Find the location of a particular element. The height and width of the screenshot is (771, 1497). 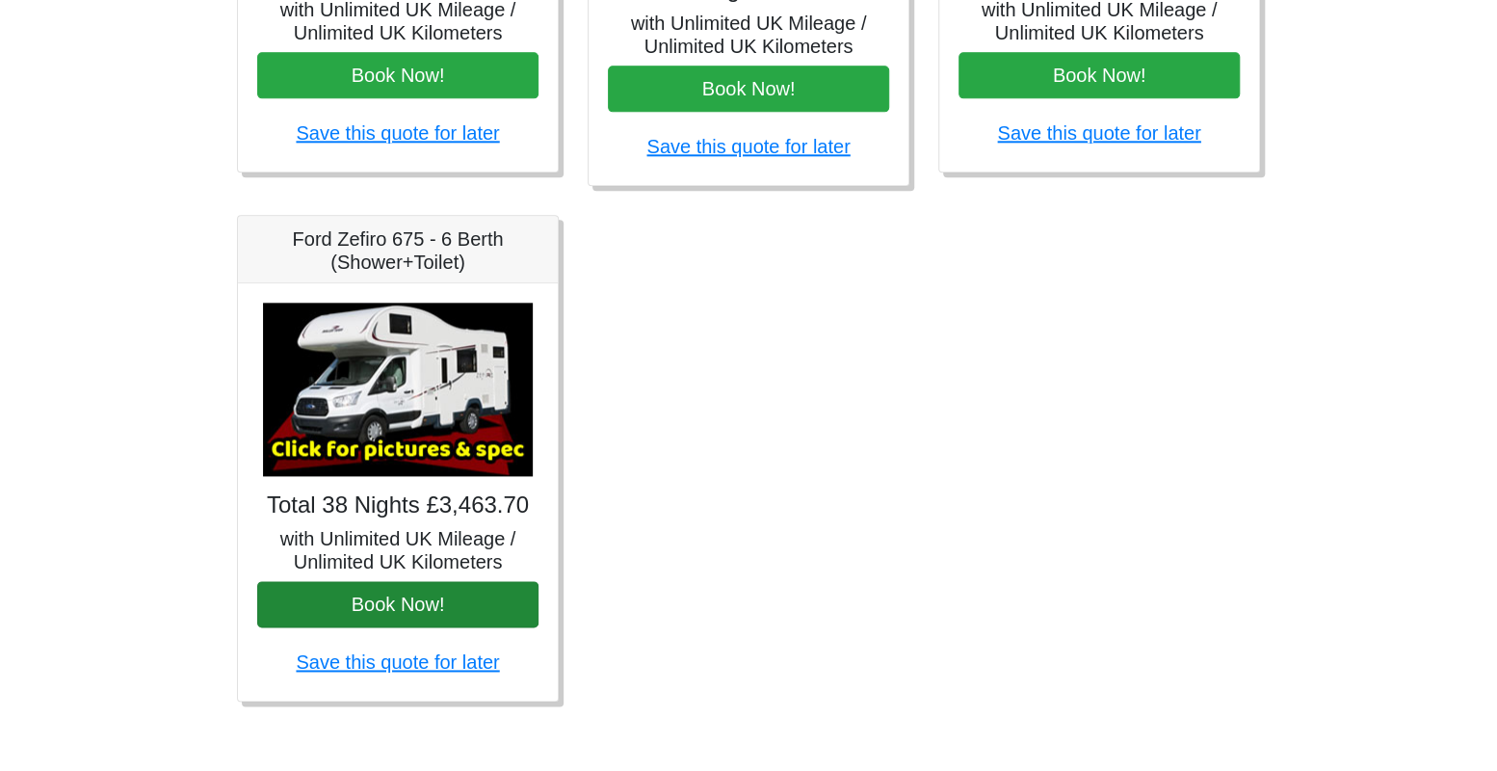

h5: Ford Zefiro 675 - 6 Berth (Shower+Toilet) is located at coordinates (398, 250).